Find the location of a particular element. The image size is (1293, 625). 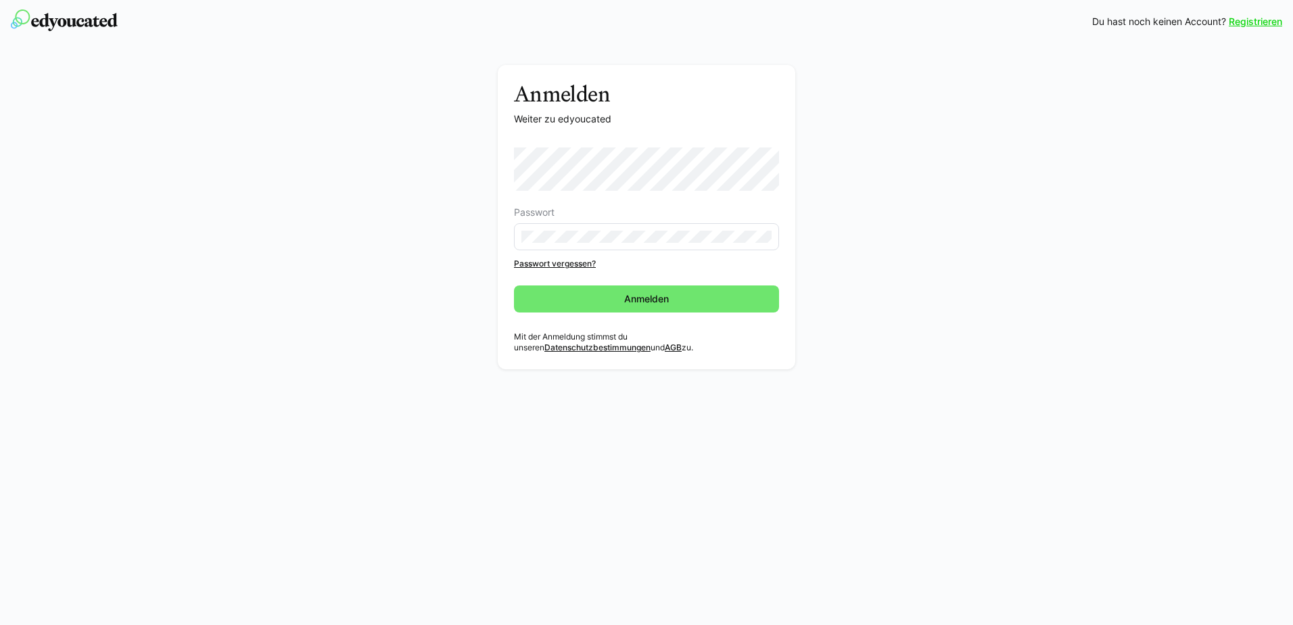

p: Weiter zu edyoucated is located at coordinates (647, 119).